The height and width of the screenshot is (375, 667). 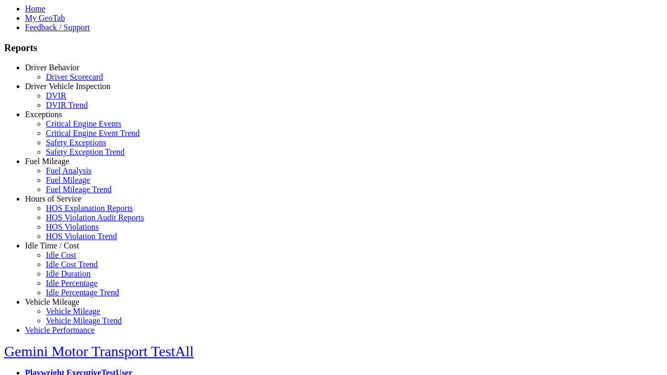 I want to click on a: HOS Violations, so click(x=72, y=227).